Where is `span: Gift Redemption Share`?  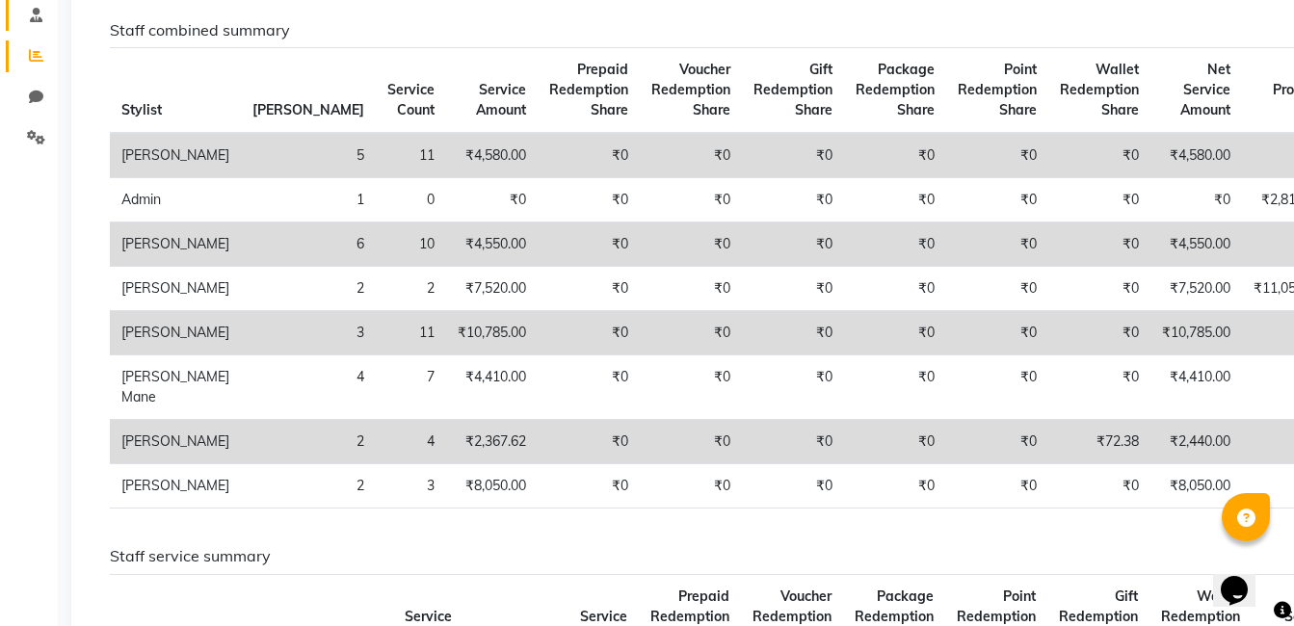 span: Gift Redemption Share is located at coordinates (793, 90).